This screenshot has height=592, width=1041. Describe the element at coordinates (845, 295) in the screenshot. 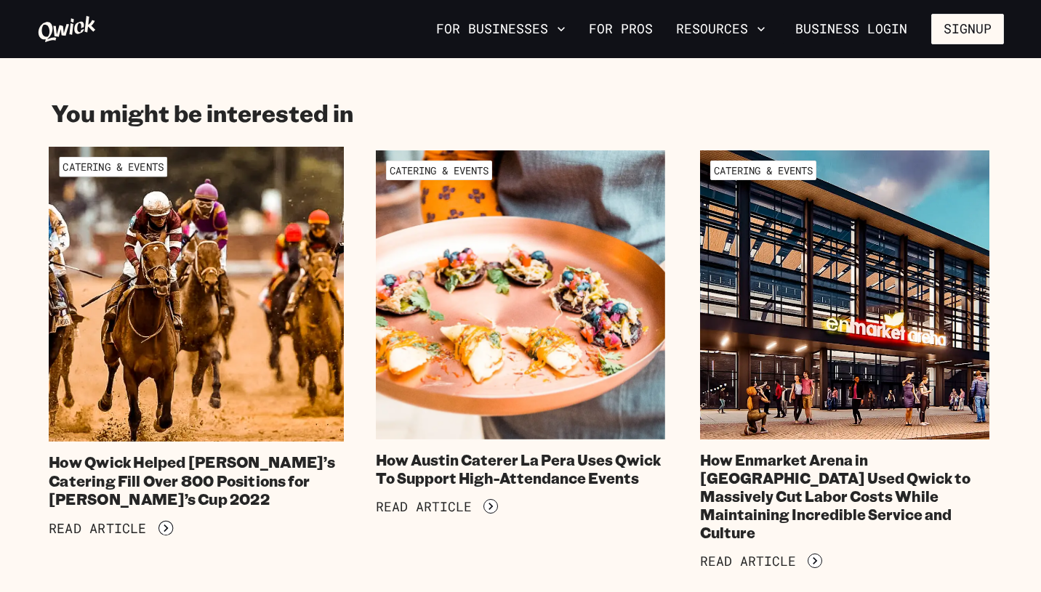

I see `img: How Enmarket Arena in Savannah Used Qwick to Massively Cut Labor Costs While Maintaining Incredib...` at that location.